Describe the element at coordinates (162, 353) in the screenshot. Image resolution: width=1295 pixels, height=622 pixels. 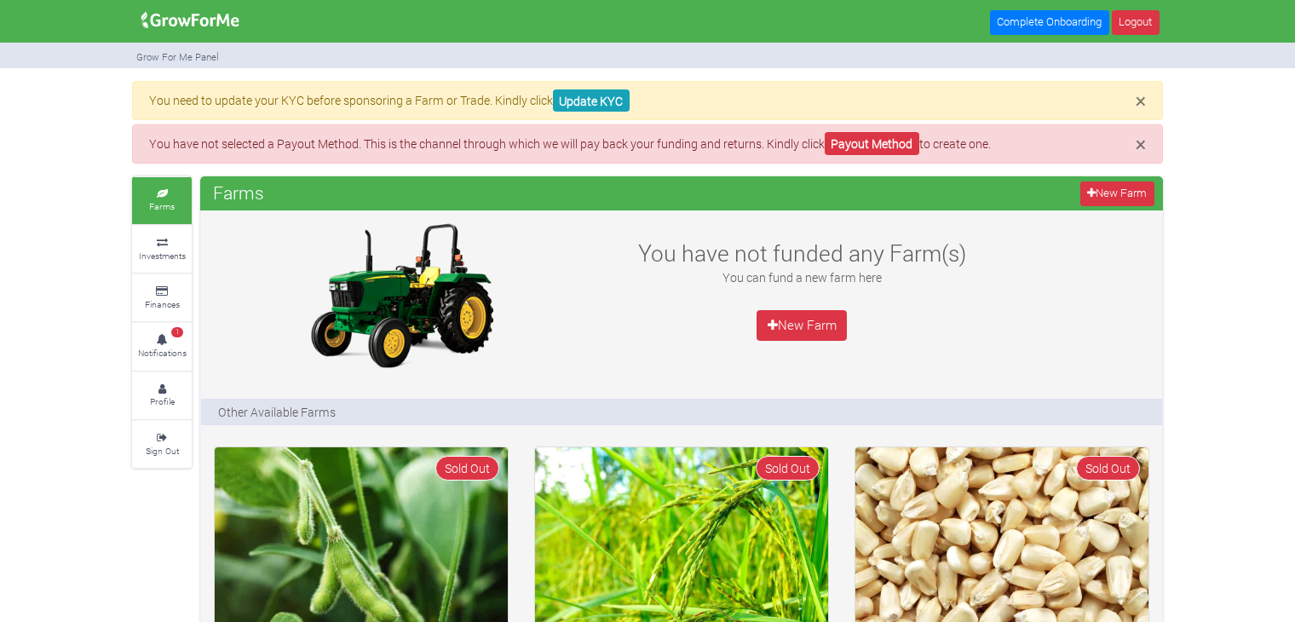
I see `small: Notifications` at that location.